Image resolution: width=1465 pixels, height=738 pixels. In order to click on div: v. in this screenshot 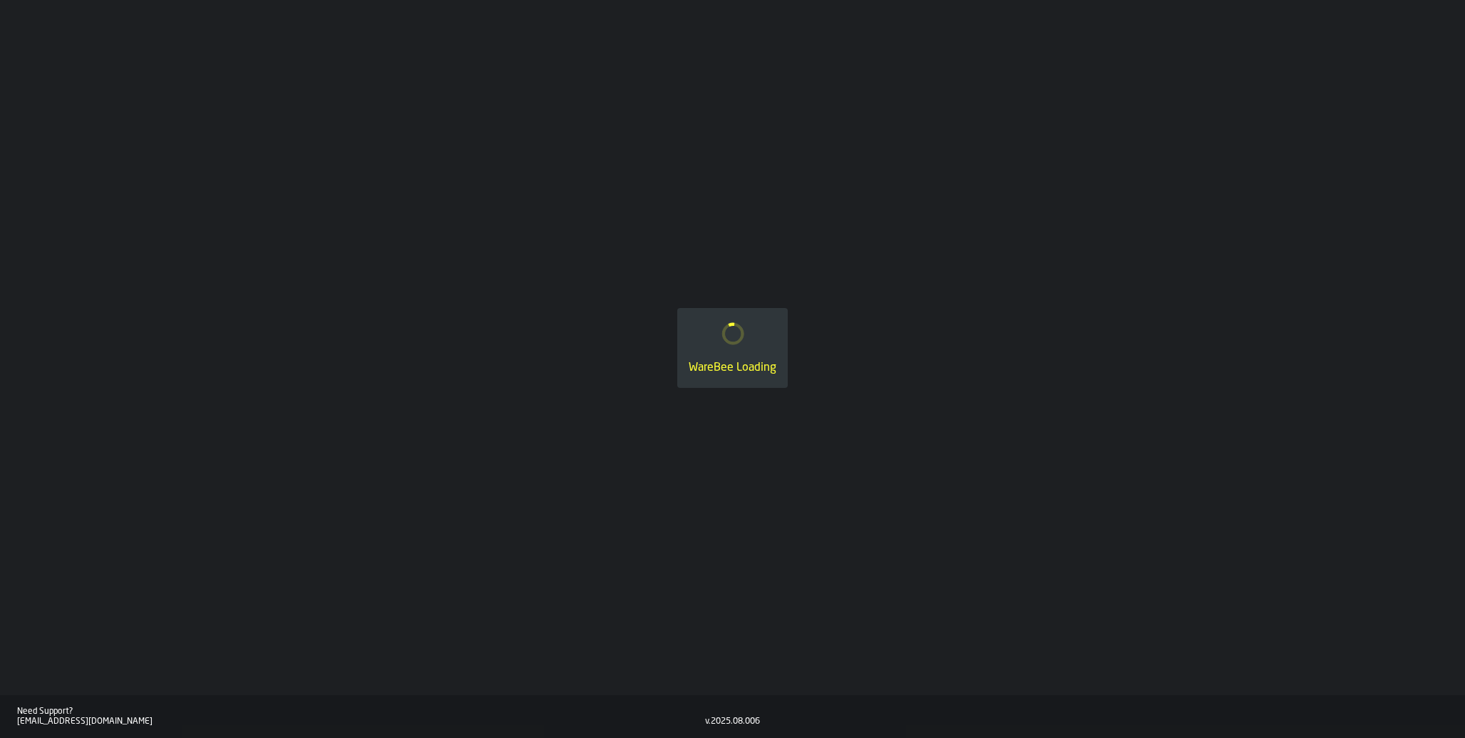, I will do `click(708, 721)`.